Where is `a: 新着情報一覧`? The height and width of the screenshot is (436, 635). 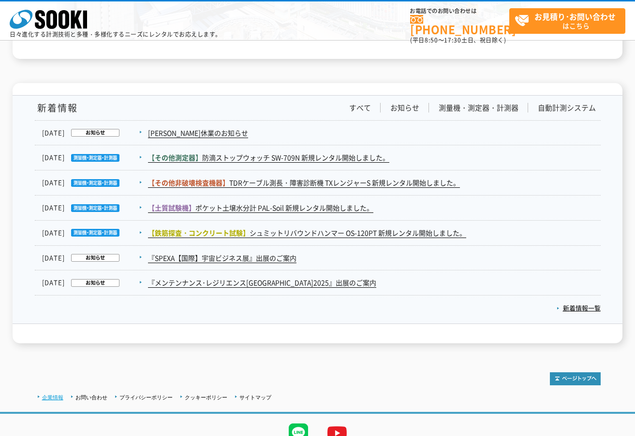
a: 新着情報一覧 is located at coordinates (578, 308).